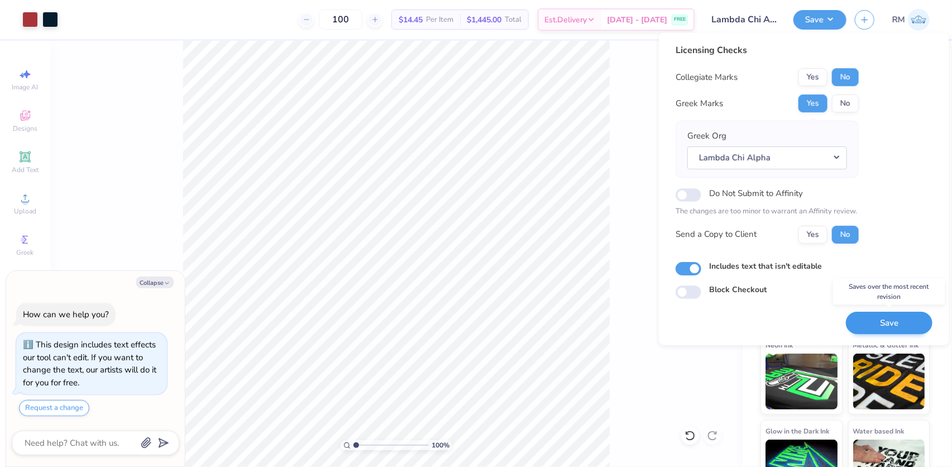 The width and height of the screenshot is (952, 467). Describe the element at coordinates (918, 20) in the screenshot. I see `img: Roberta Manuel` at that location.